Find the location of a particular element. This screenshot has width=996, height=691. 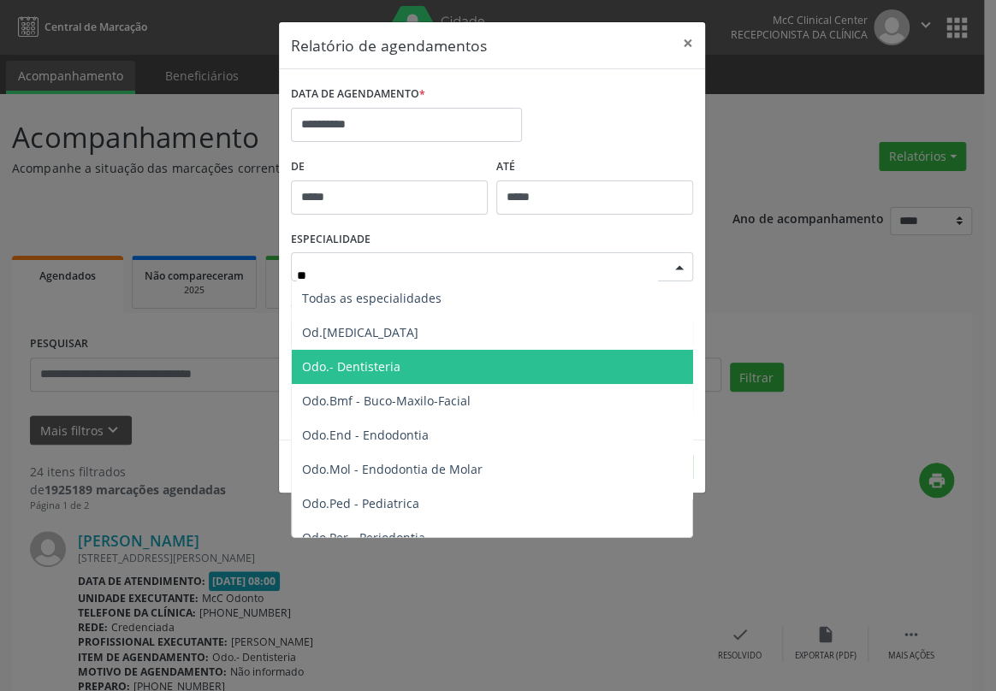

label: ESPECIALIDADE is located at coordinates (330, 240).